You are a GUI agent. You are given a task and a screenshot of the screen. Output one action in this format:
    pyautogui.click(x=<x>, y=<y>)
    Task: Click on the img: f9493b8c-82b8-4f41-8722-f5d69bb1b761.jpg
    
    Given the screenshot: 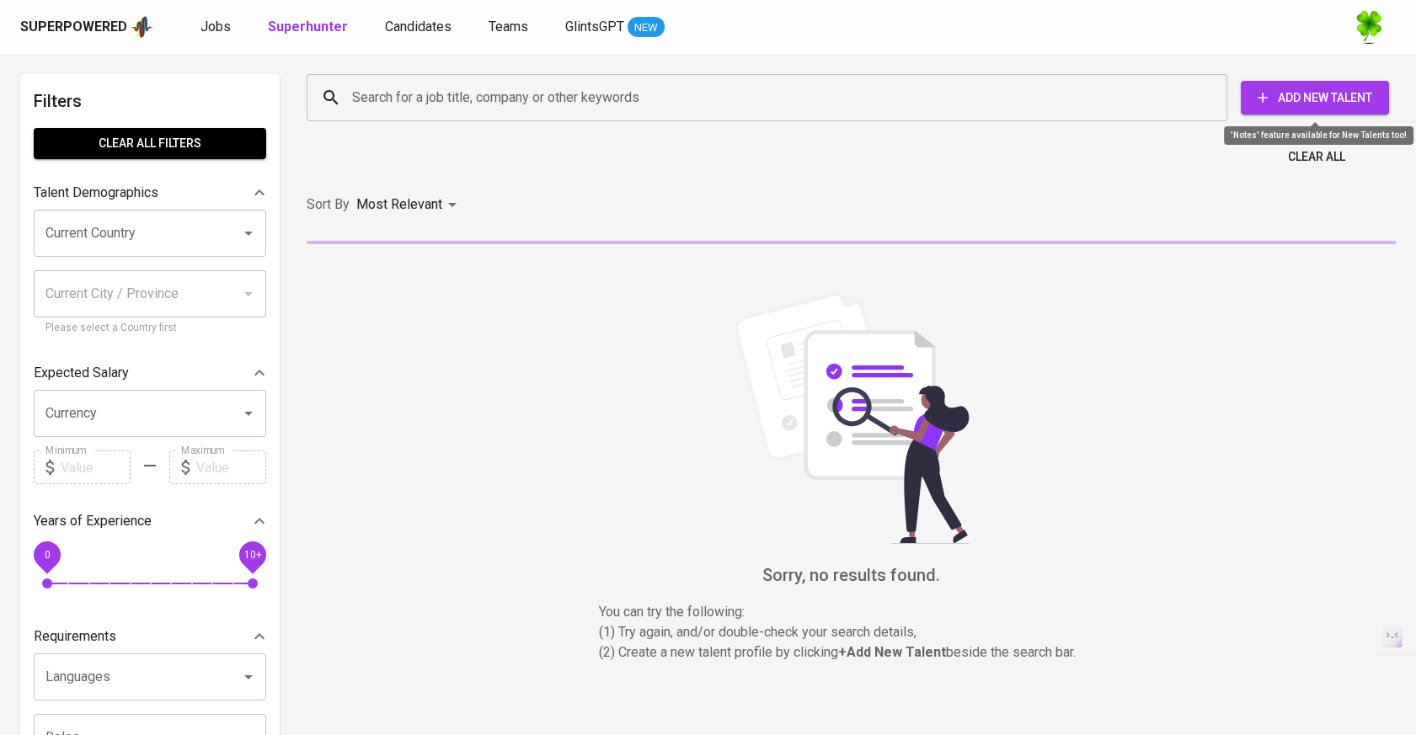 What is the action you would take?
    pyautogui.click(x=1369, y=27)
    